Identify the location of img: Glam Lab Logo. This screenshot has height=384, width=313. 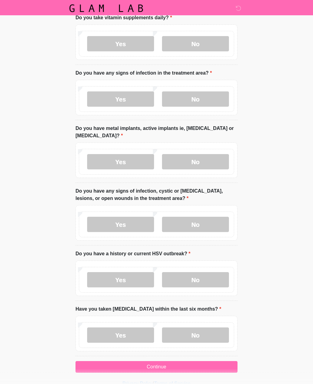
(106, 8).